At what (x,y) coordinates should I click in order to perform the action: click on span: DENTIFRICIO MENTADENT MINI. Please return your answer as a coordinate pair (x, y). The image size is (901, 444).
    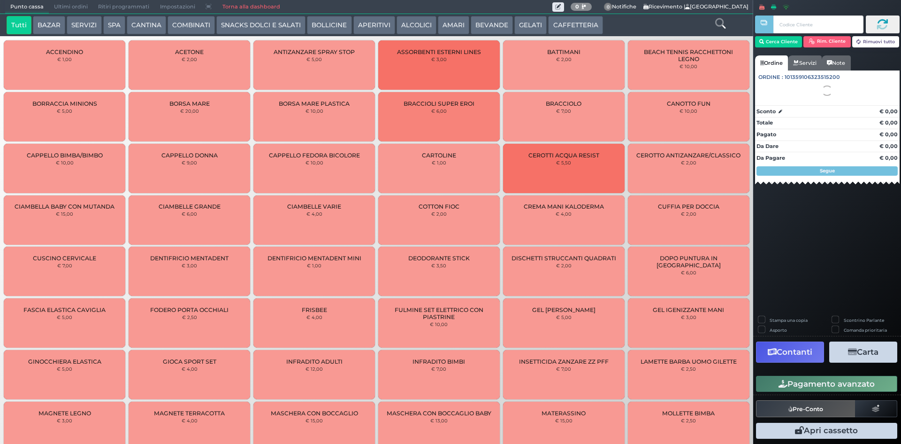
    Looking at the image, I should click on (315, 258).